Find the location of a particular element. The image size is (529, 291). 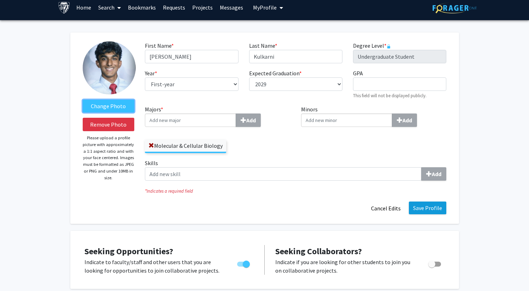

img: Johns Hopkins University Logo is located at coordinates (64, 7).